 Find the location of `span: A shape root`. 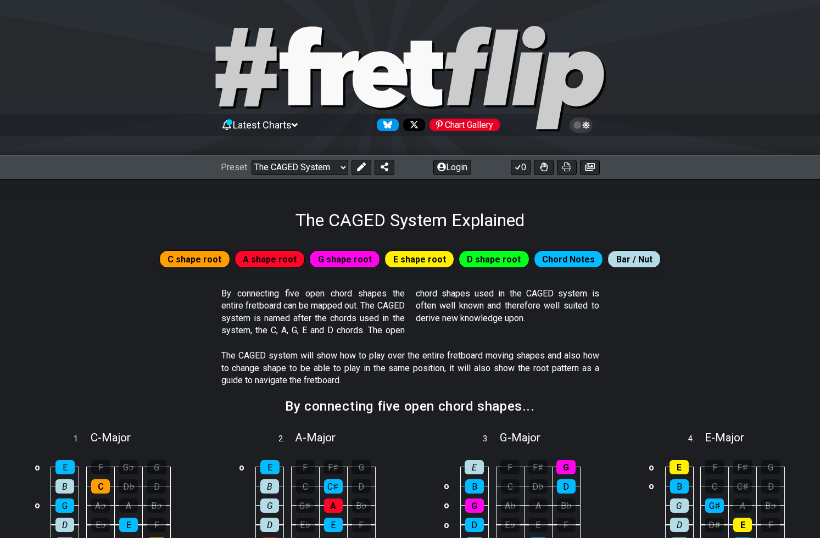

span: A shape root is located at coordinates (270, 259).